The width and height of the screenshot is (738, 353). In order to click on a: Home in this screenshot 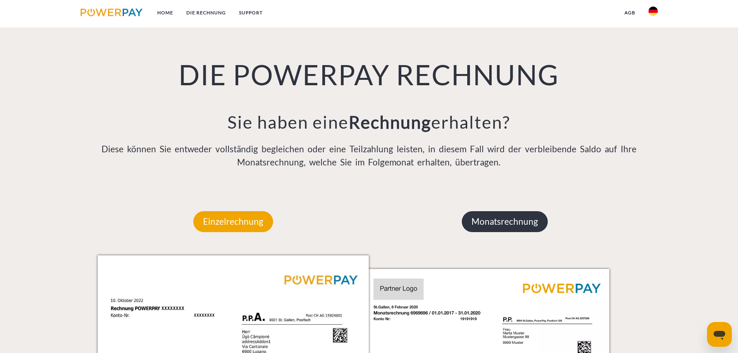, I will do `click(165, 13)`.